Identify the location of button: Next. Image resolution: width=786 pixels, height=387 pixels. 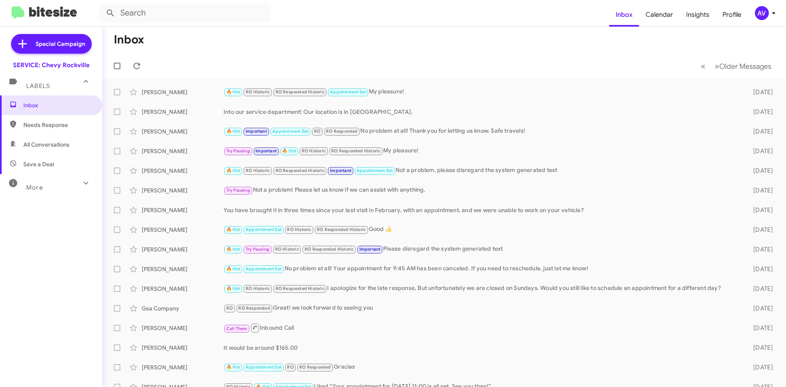
(743, 66).